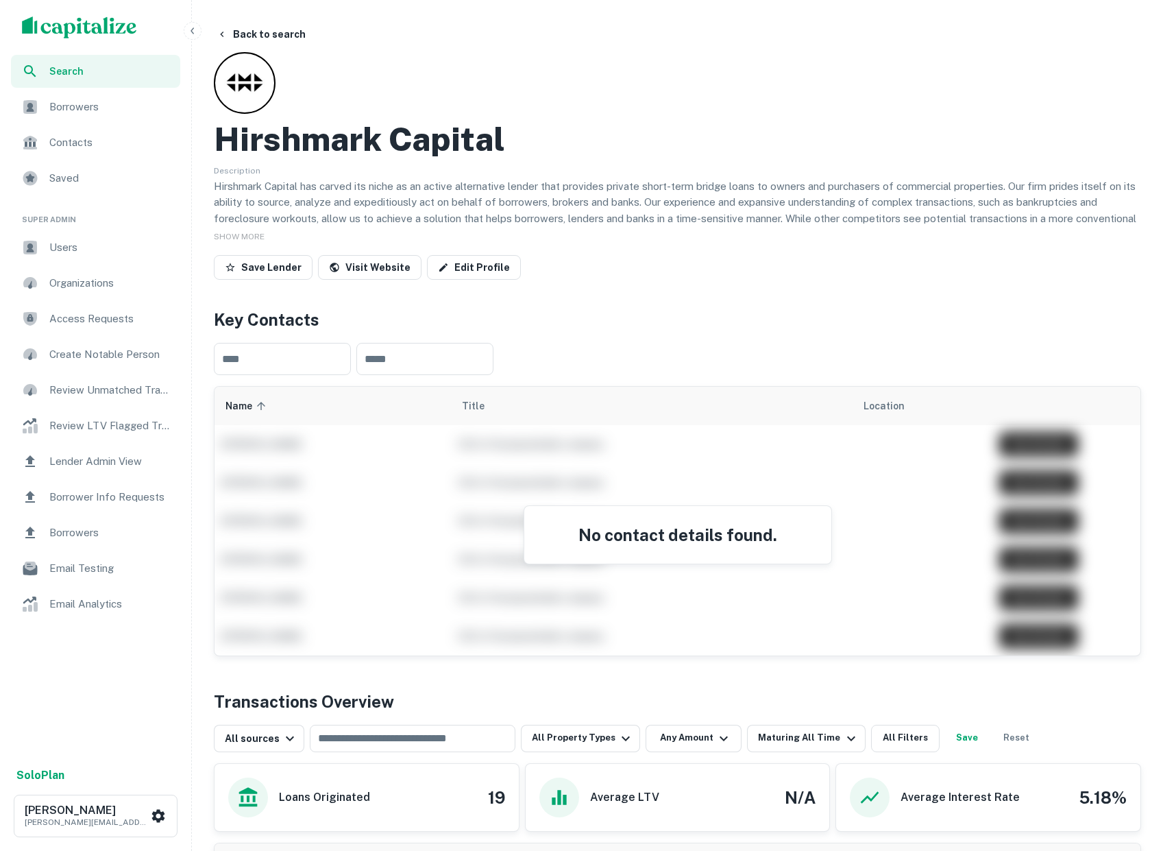 The width and height of the screenshot is (1163, 851). Describe the element at coordinates (110, 319) in the screenshot. I see `span: Access Requests` at that location.